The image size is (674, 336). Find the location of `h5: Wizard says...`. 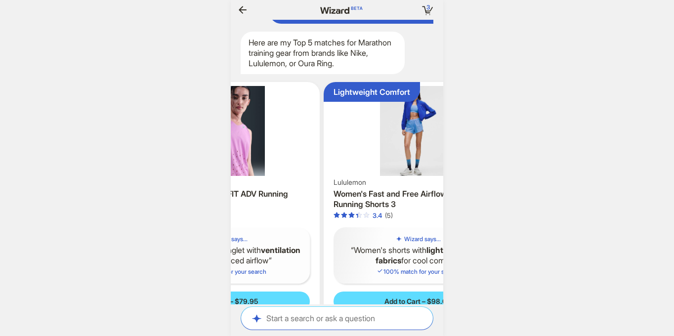

h5: Wizard says... is located at coordinates (423, 239).